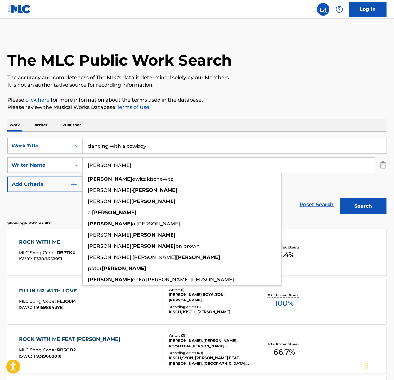  What do you see at coordinates (132, 107) in the screenshot?
I see `a: Terms of Use` at bounding box center [132, 107].